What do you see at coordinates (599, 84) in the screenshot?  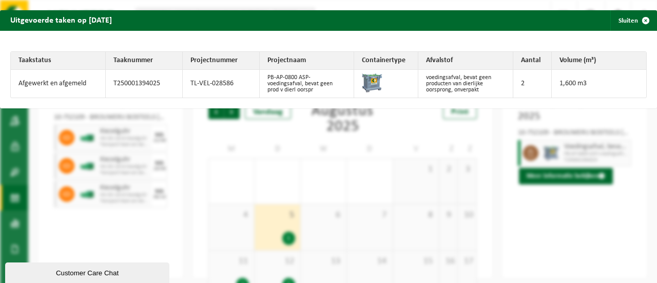 I see `td: 1,600 m3` at bounding box center [599, 84].